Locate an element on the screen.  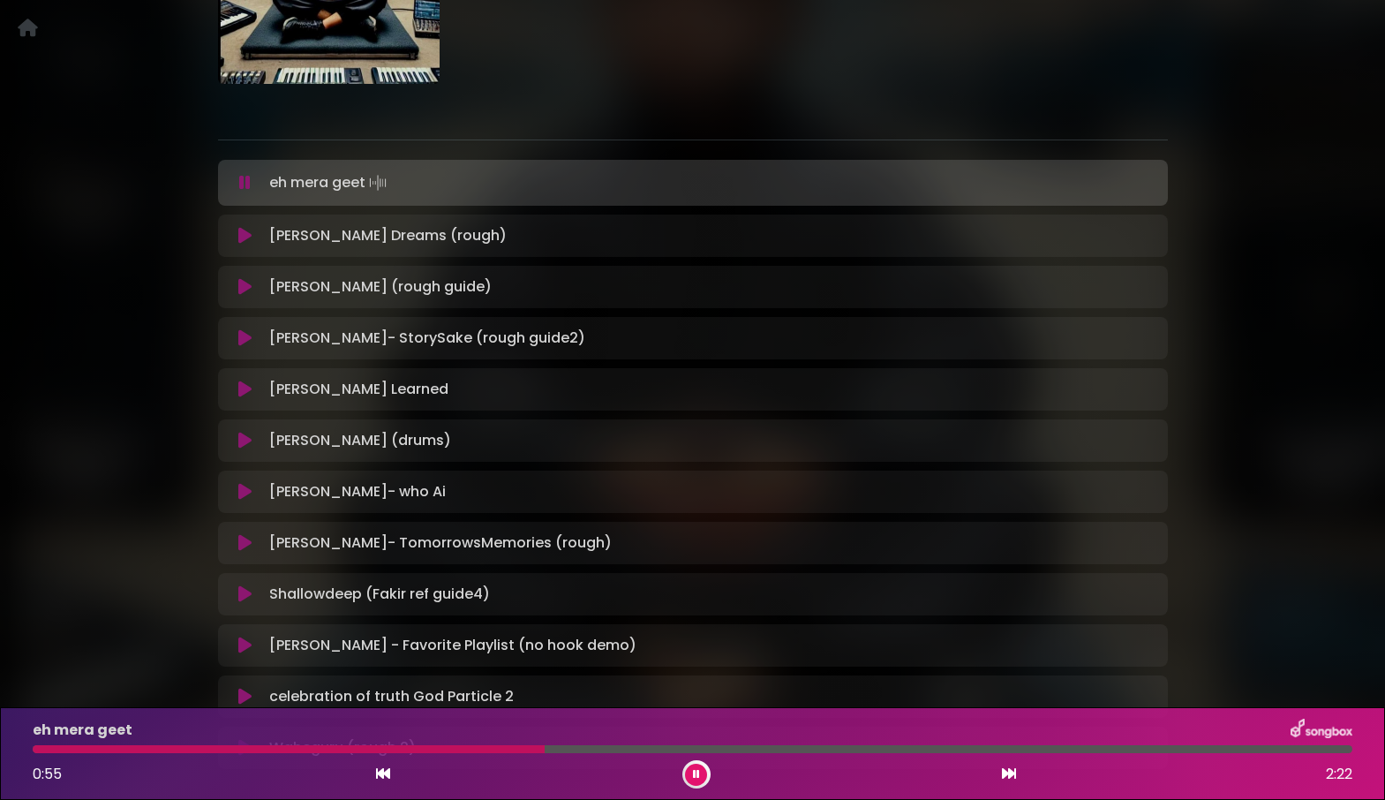
p: Shallowdeep (Fakir ref guide4) is located at coordinates (380, 594).